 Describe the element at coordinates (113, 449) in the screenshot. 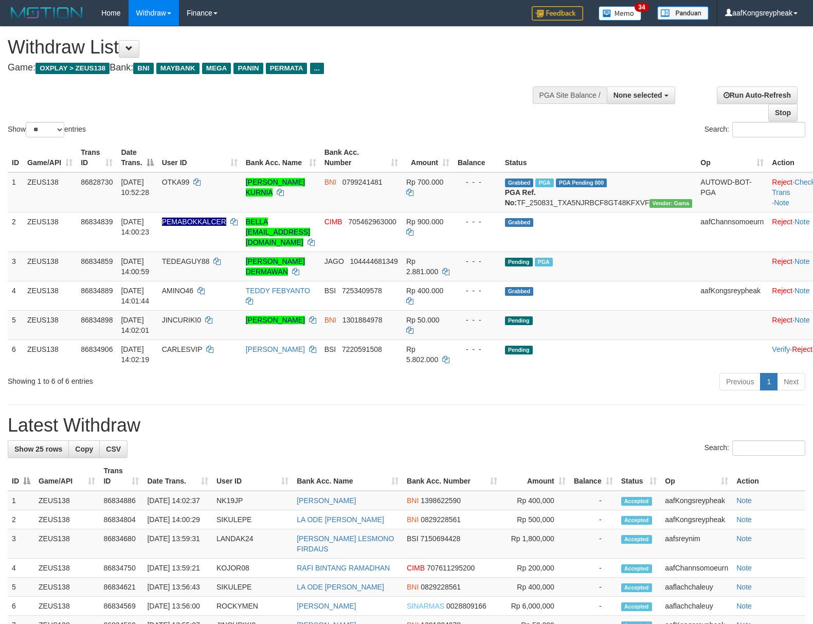

I see `span: CSV` at that location.